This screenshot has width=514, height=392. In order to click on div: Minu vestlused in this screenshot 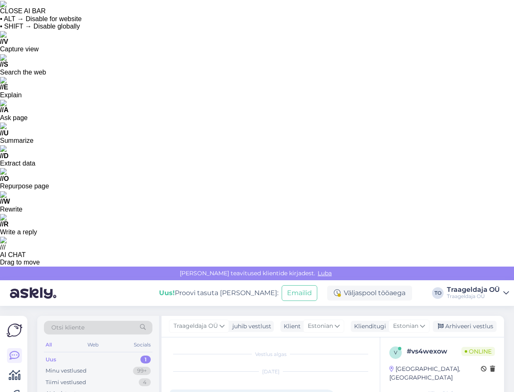, I will do `click(66, 371)`.